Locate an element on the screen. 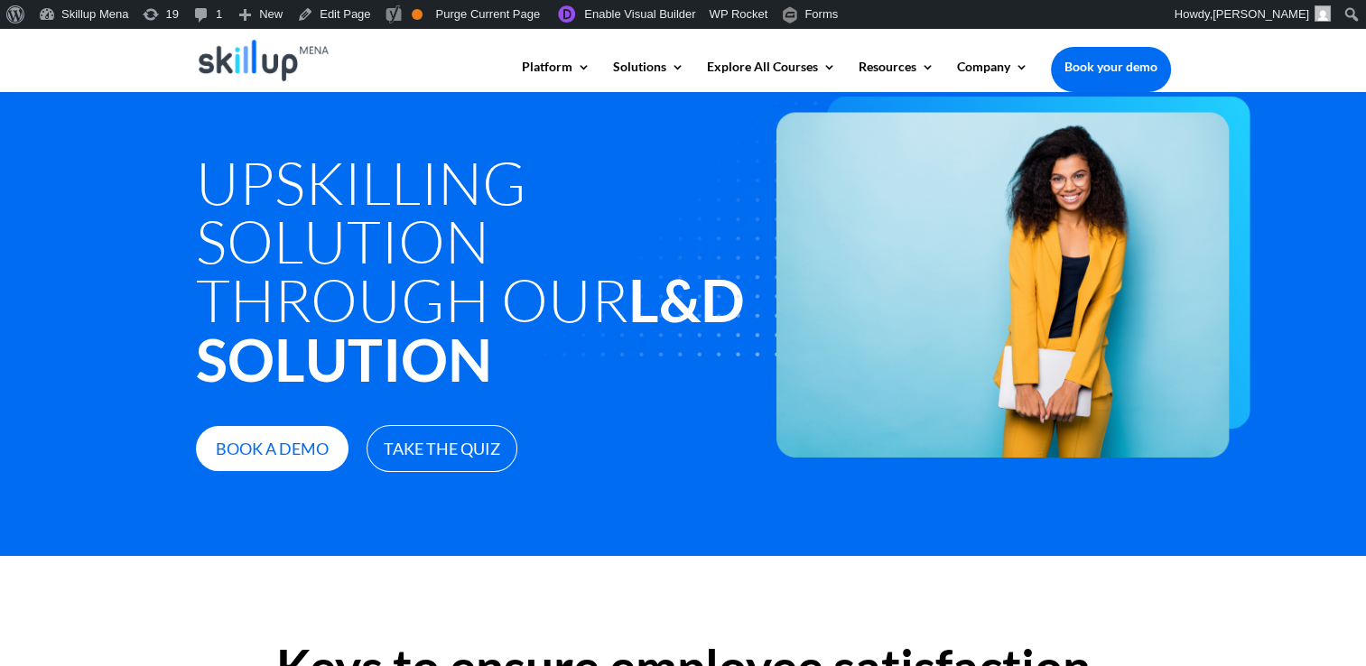 The width and height of the screenshot is (1366, 666). div: Chat Widget is located at coordinates (1215, 569).